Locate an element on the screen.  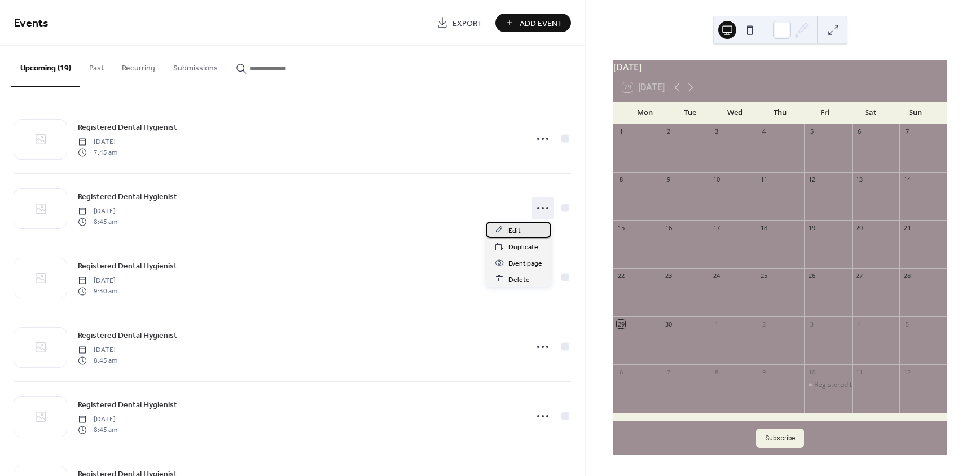
button: Recurring is located at coordinates (138, 65).